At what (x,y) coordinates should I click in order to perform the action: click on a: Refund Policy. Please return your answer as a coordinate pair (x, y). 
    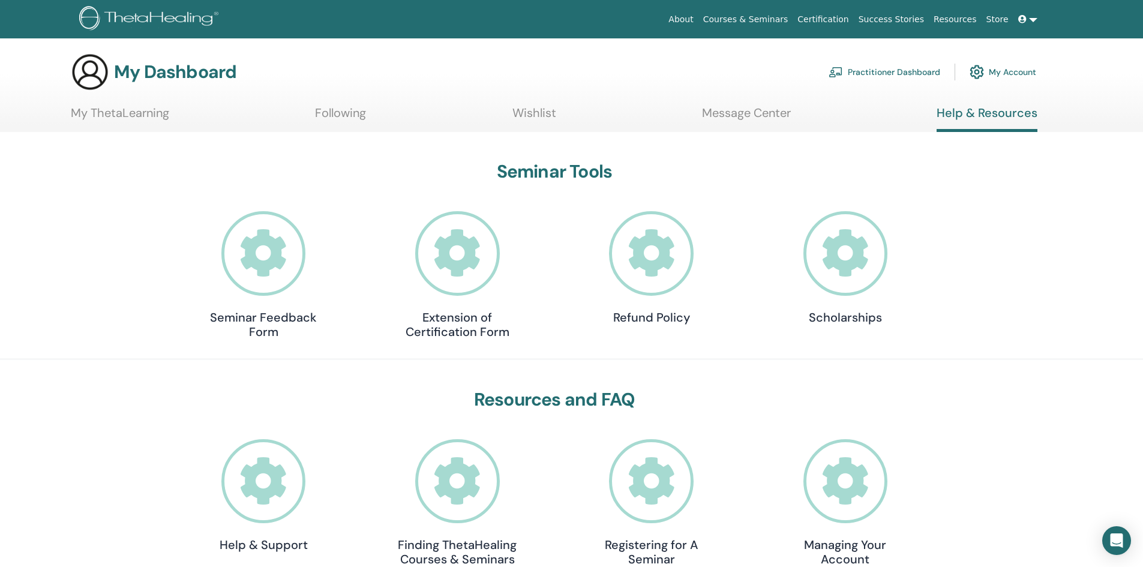
    Looking at the image, I should click on (652, 268).